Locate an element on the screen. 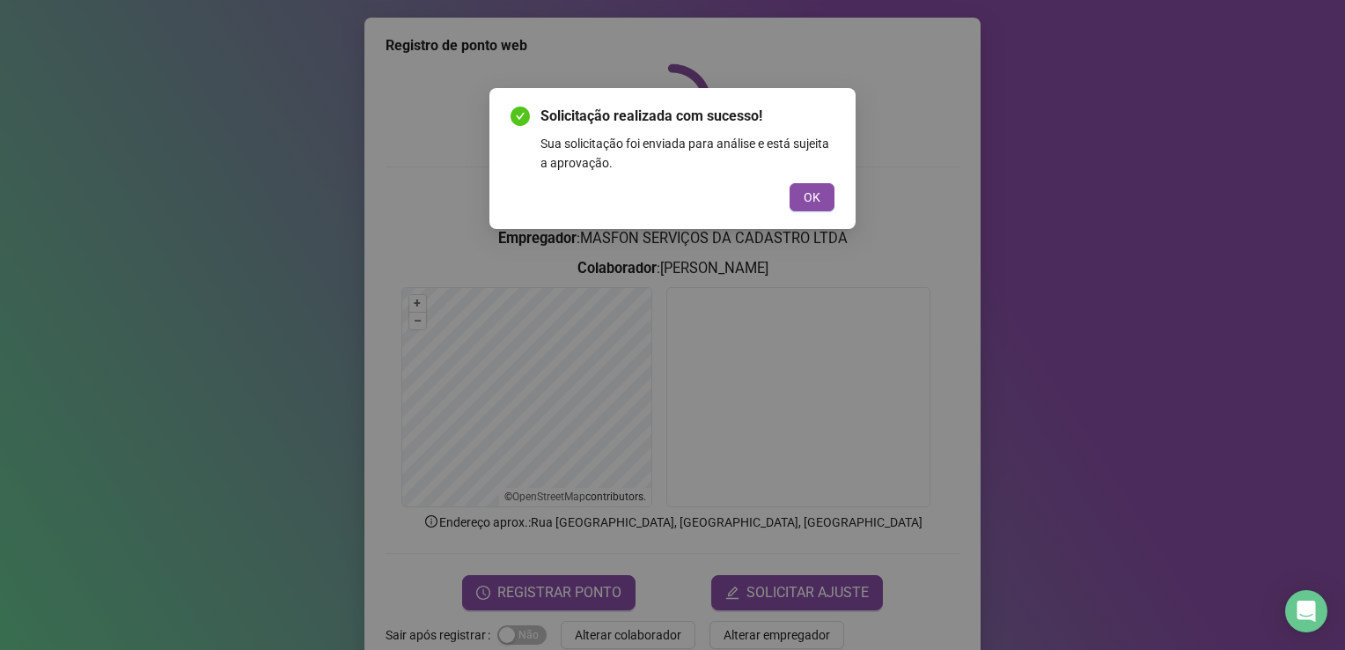 This screenshot has width=1345, height=650. span: check-circle is located at coordinates (520, 116).